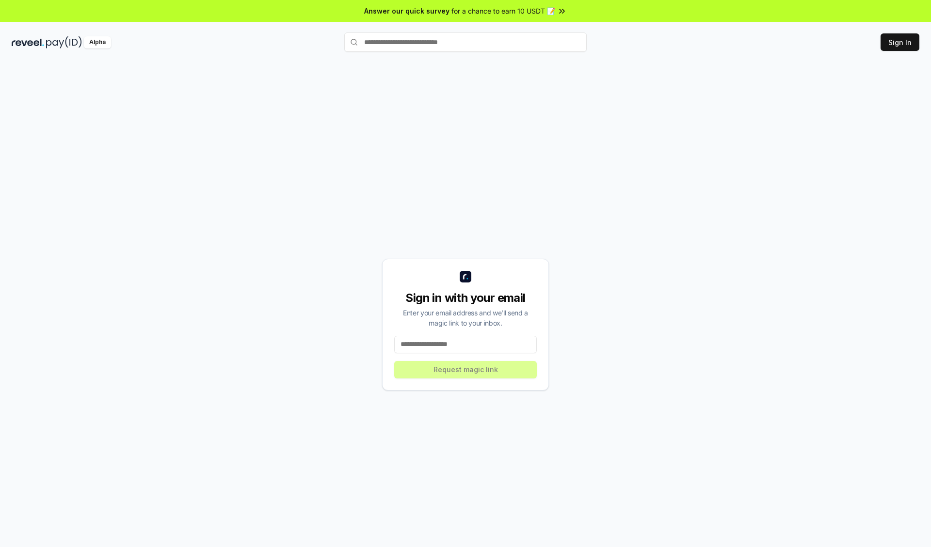  I want to click on button: Sign In, so click(900, 42).